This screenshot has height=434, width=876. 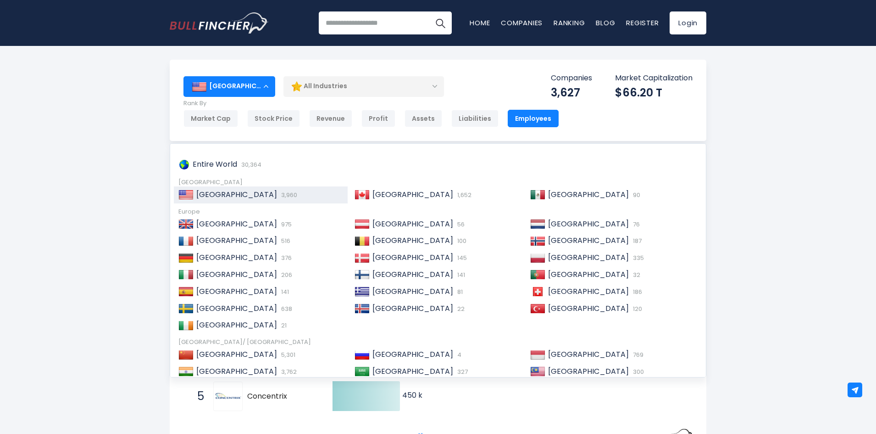 I want to click on span: 4, so click(x=458, y=354).